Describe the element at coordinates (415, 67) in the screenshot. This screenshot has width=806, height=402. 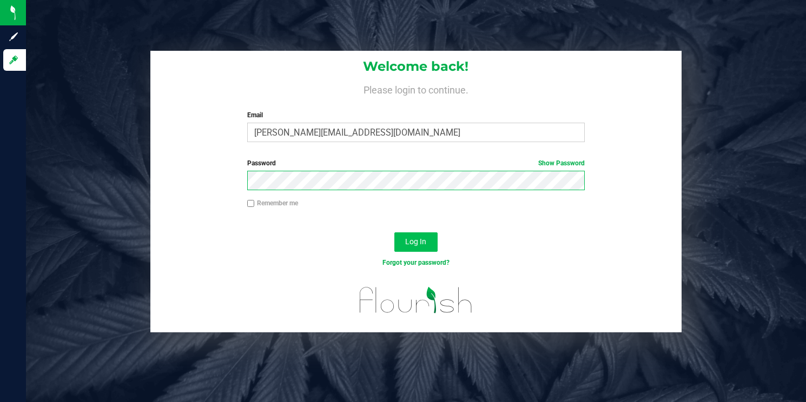
I see `h1: Welcome back!` at that location.